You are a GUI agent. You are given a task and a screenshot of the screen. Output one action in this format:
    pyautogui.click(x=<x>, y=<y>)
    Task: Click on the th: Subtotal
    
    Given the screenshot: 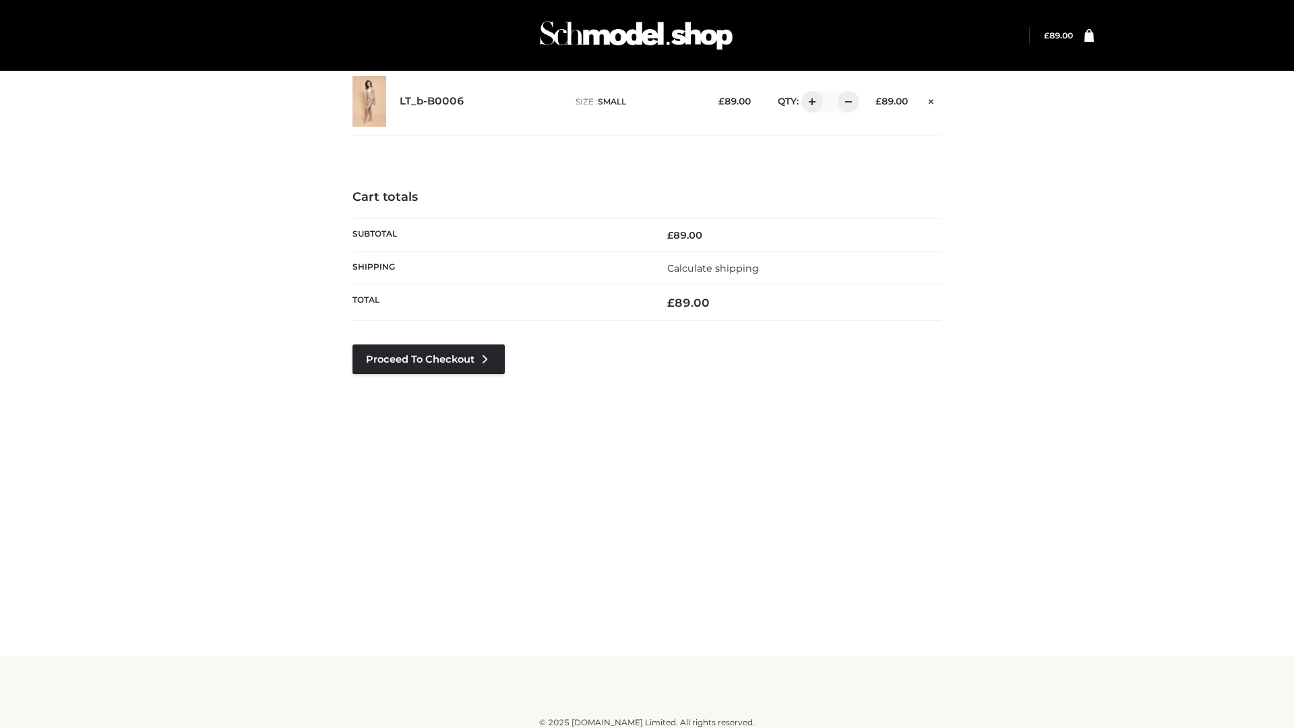 What is the action you would take?
    pyautogui.click(x=500, y=235)
    